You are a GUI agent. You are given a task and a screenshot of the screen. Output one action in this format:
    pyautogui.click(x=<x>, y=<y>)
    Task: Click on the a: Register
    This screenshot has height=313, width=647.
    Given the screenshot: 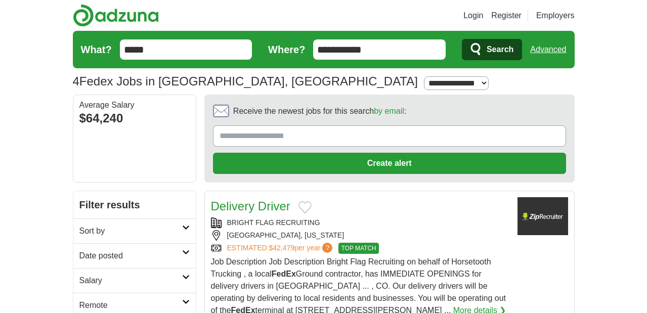 What is the action you would take?
    pyautogui.click(x=507, y=16)
    